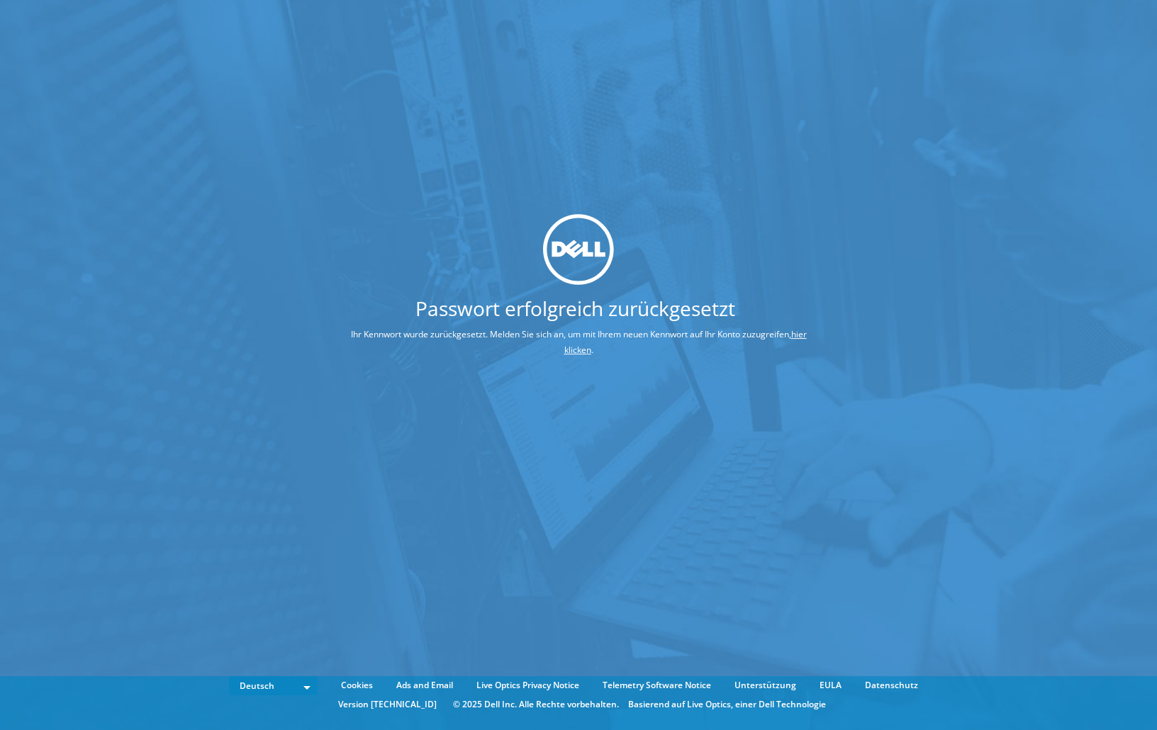 The height and width of the screenshot is (730, 1157). Describe the element at coordinates (830, 686) in the screenshot. I see `a: EULA` at that location.